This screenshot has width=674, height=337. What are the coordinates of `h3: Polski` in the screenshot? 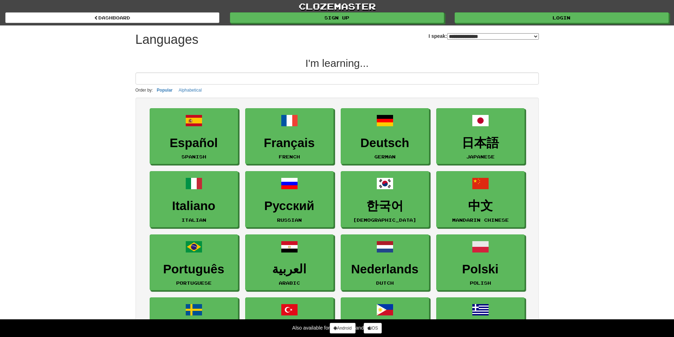 It's located at (480, 269).